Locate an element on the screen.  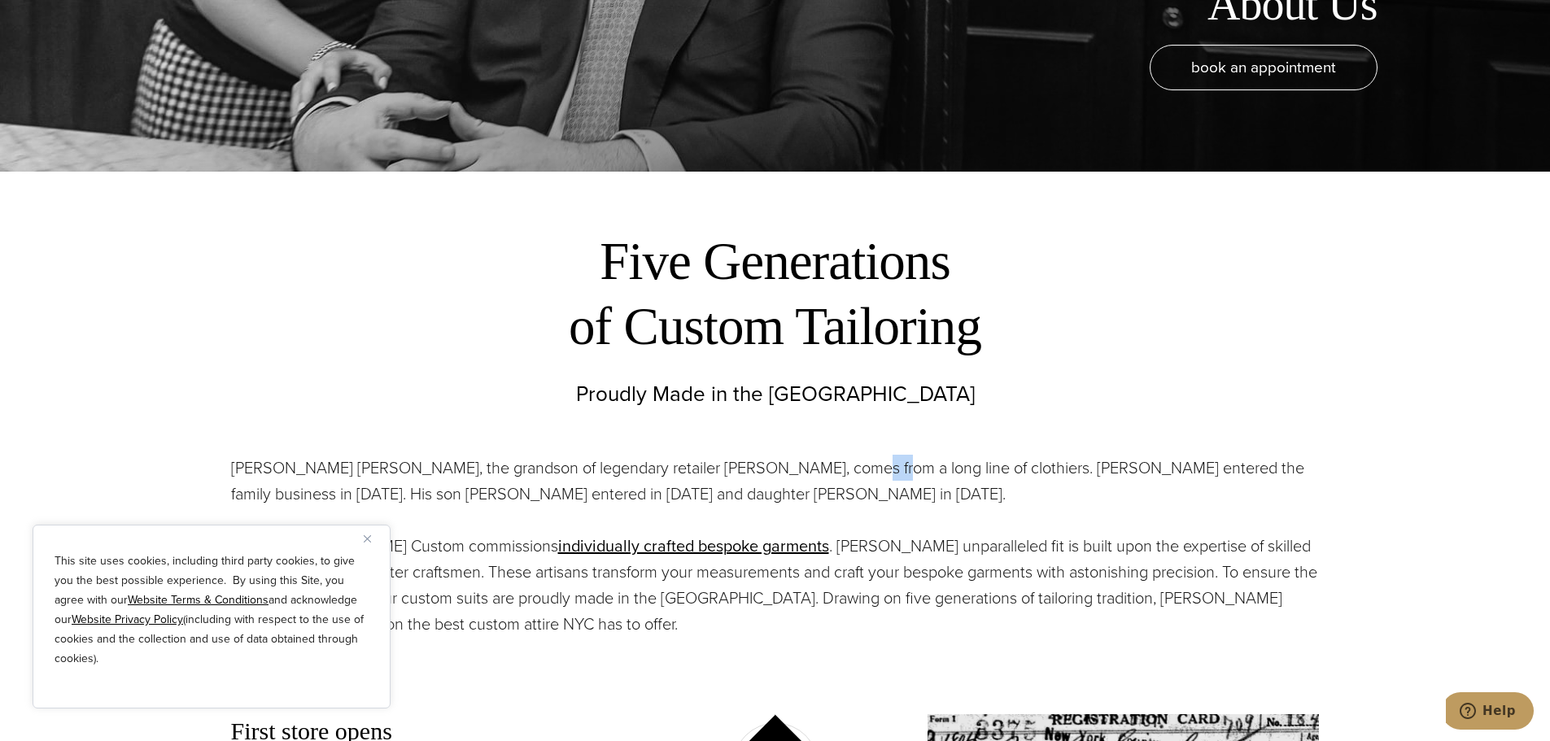
img: Close is located at coordinates (367, 539).